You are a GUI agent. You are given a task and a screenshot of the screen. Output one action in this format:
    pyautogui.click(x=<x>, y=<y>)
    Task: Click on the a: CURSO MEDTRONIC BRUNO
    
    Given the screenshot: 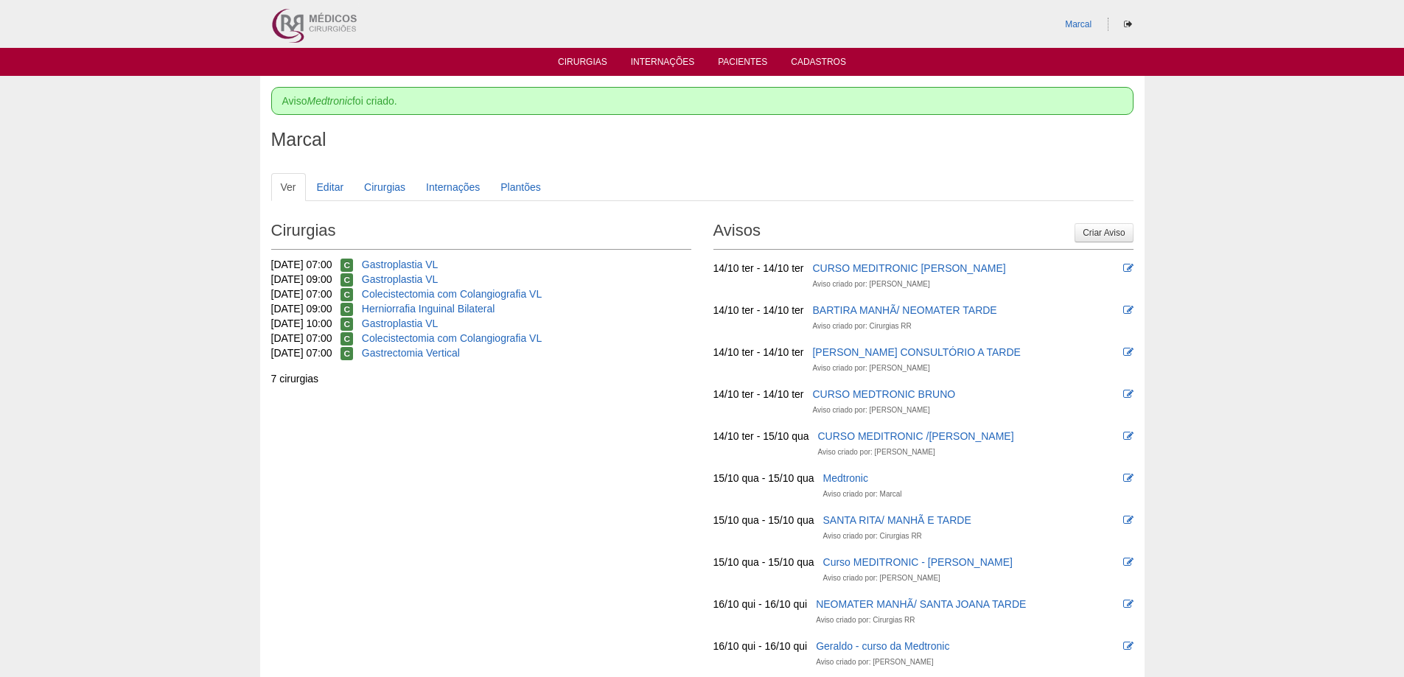 What is the action you would take?
    pyautogui.click(x=884, y=394)
    